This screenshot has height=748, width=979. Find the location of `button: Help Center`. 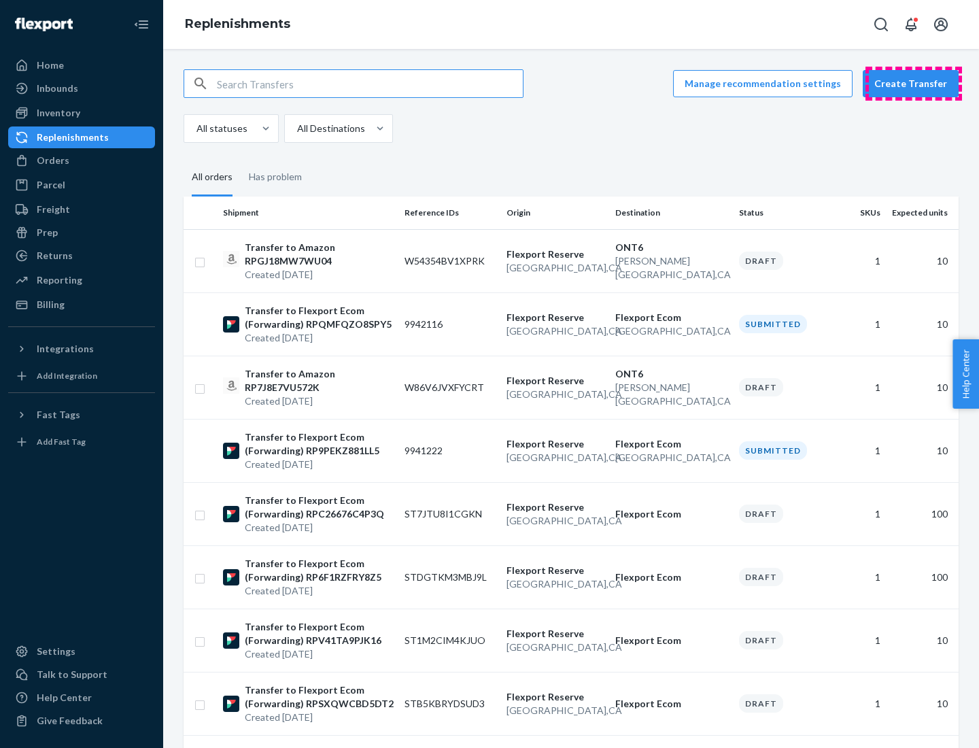

button: Help Center is located at coordinates (965, 374).